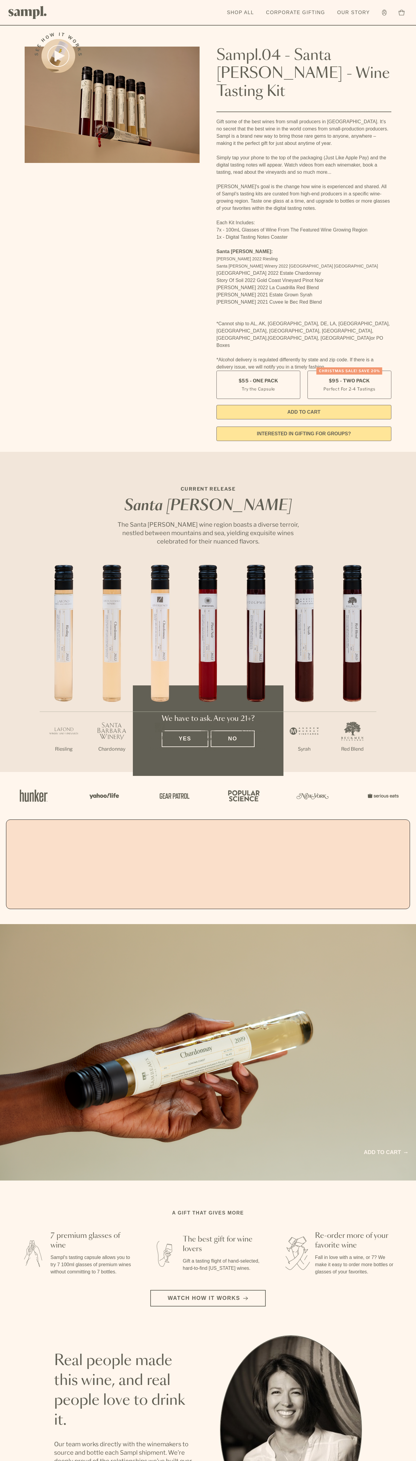 Image resolution: width=416 pixels, height=1461 pixels. What do you see at coordinates (259, 381) in the screenshot?
I see `span: $55 - One Pack` at bounding box center [259, 381].